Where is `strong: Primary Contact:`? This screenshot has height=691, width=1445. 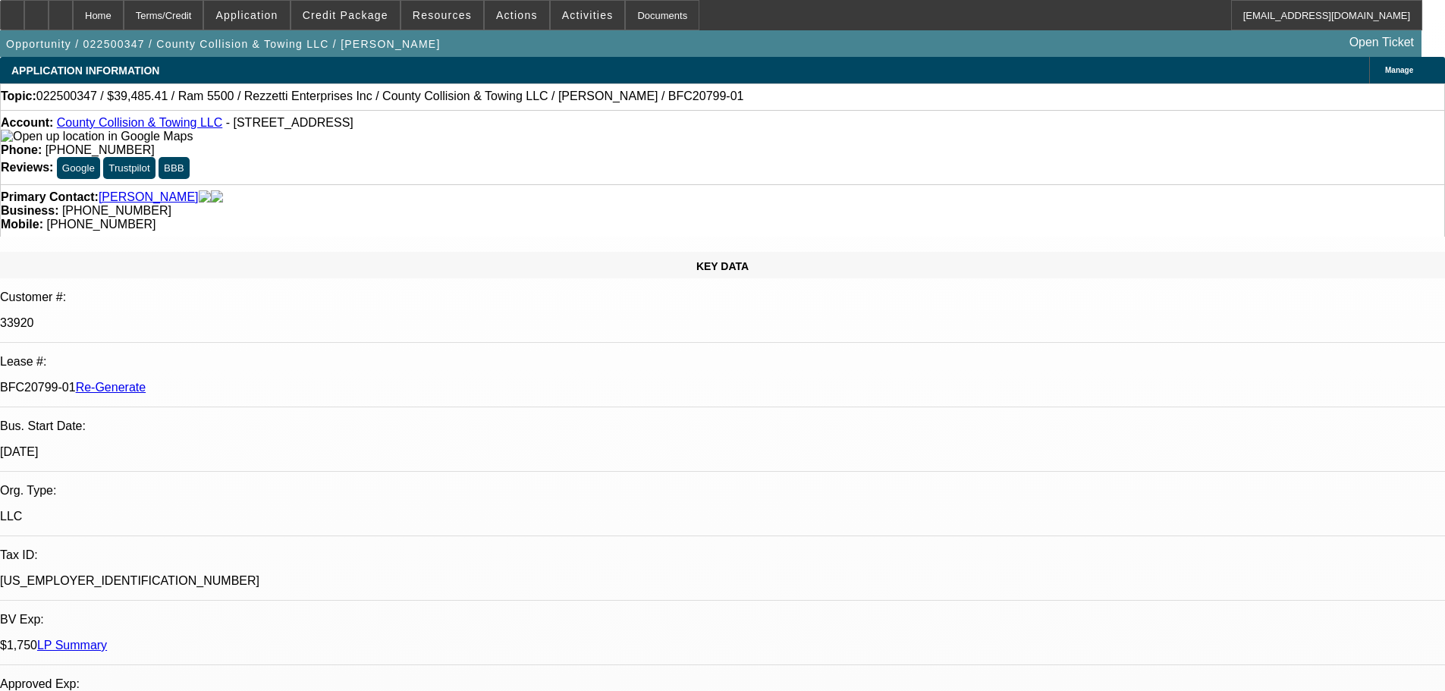
strong: Primary Contact: is located at coordinates (49, 197).